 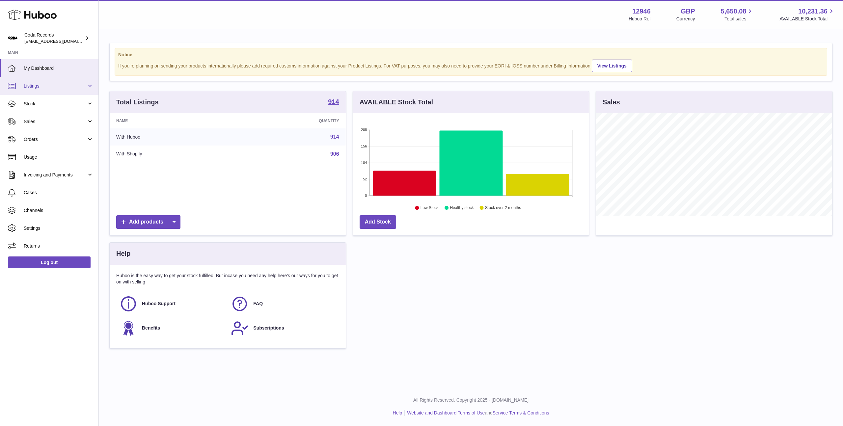 I want to click on span: Huboo Support, so click(x=159, y=304).